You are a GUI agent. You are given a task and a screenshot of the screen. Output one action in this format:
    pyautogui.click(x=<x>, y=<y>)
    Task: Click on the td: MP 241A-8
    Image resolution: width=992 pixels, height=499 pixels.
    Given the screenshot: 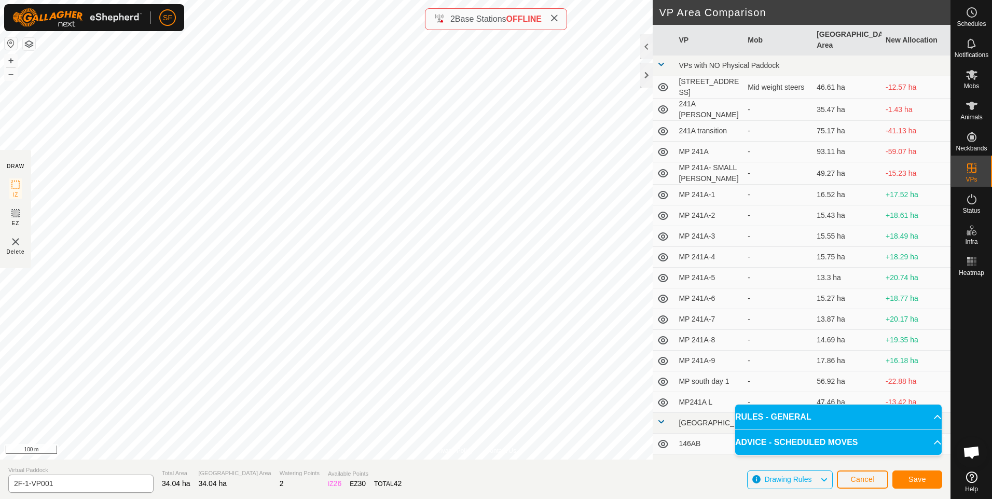 What is the action you would take?
    pyautogui.click(x=709, y=340)
    